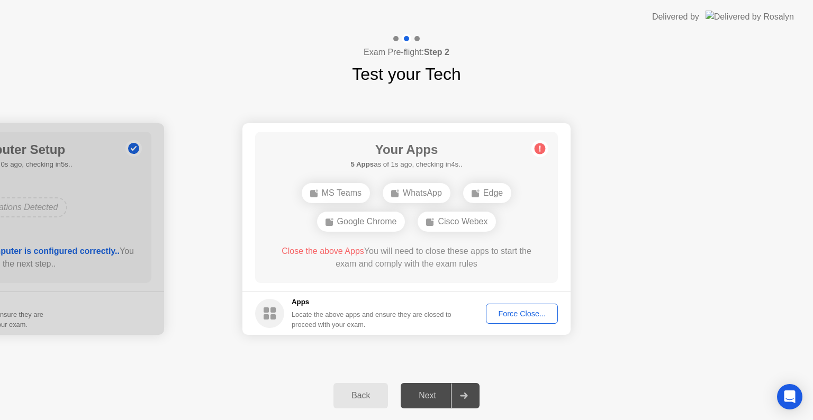  Describe the element at coordinates (437, 52) in the screenshot. I see `b: Step 2` at that location.